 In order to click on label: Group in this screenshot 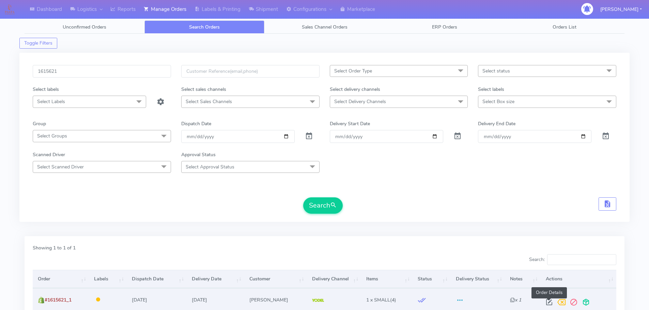, I will do `click(39, 124)`.